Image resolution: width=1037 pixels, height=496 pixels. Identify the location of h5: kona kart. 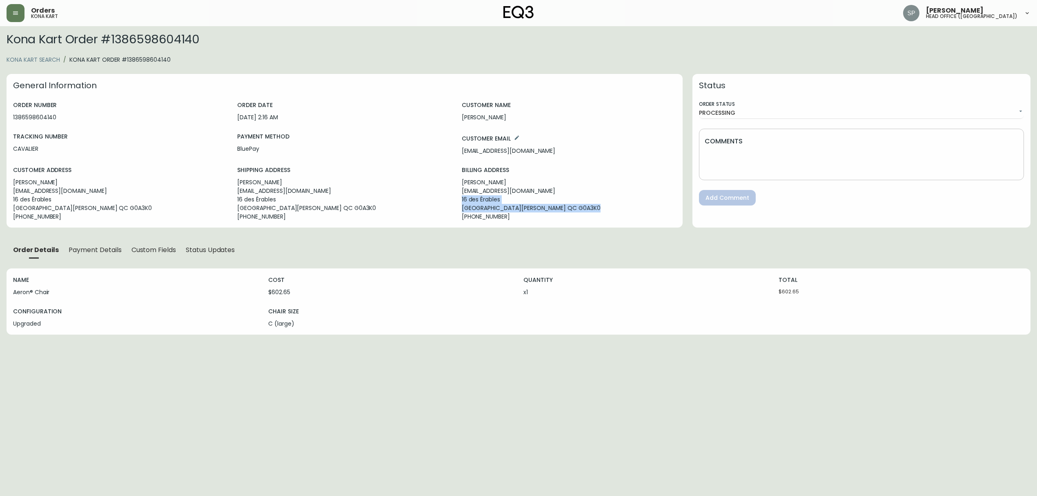
(44, 16).